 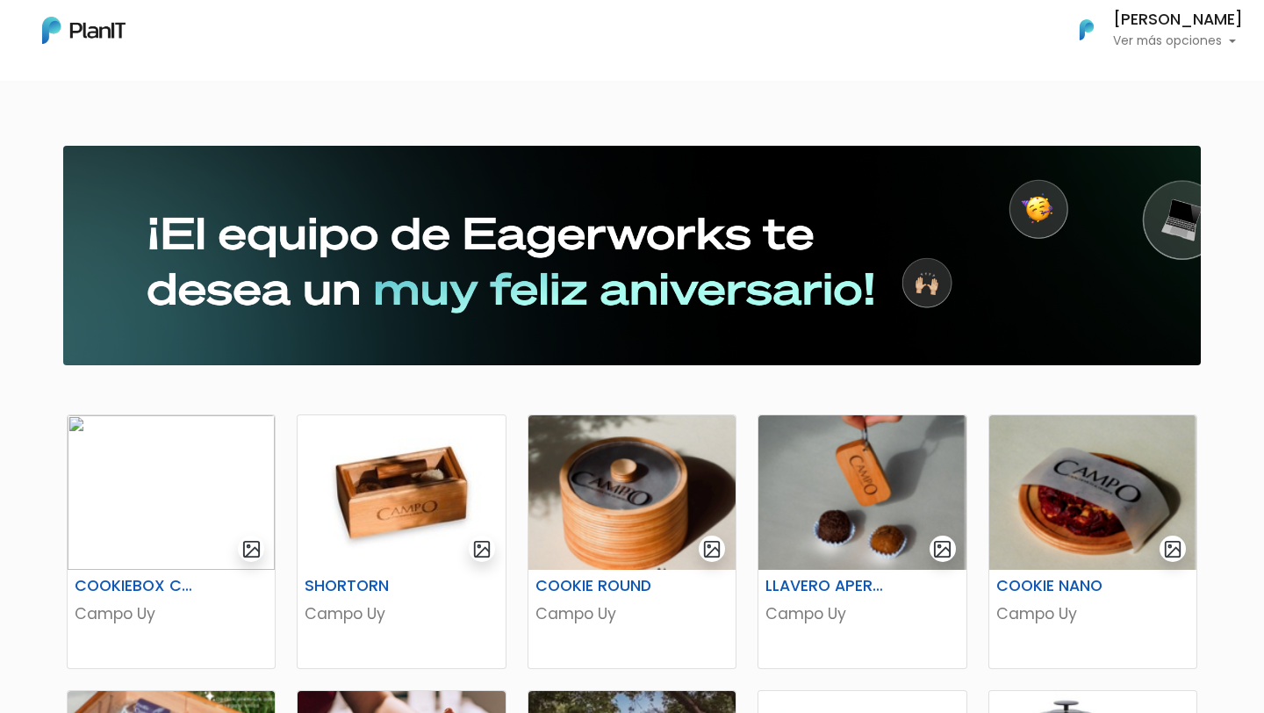 What do you see at coordinates (365, 586) in the screenshot?
I see `h6: SHORTORN` at bounding box center [365, 586].